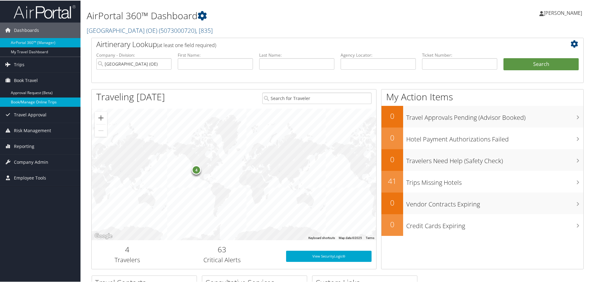  I want to click on span: Travel Approval, so click(30, 114).